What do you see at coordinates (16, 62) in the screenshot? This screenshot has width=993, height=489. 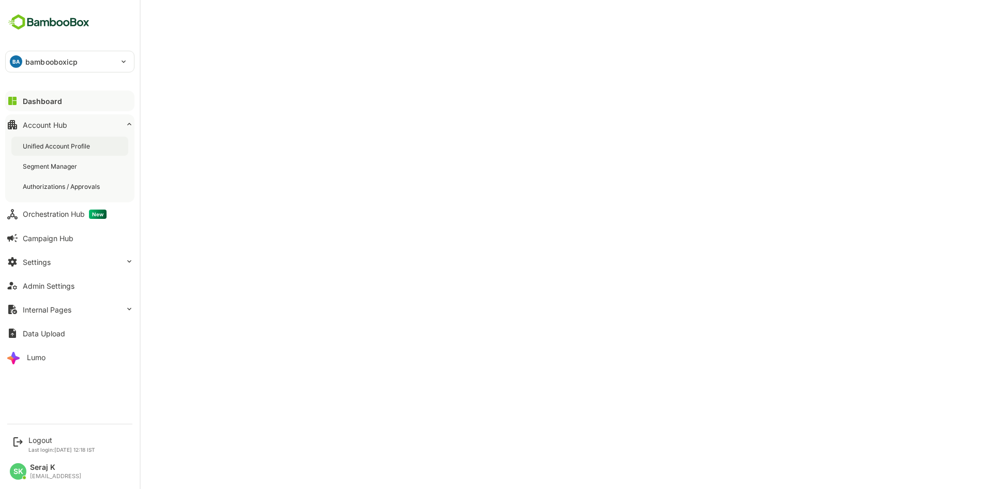 I see `div: BA` at bounding box center [16, 62].